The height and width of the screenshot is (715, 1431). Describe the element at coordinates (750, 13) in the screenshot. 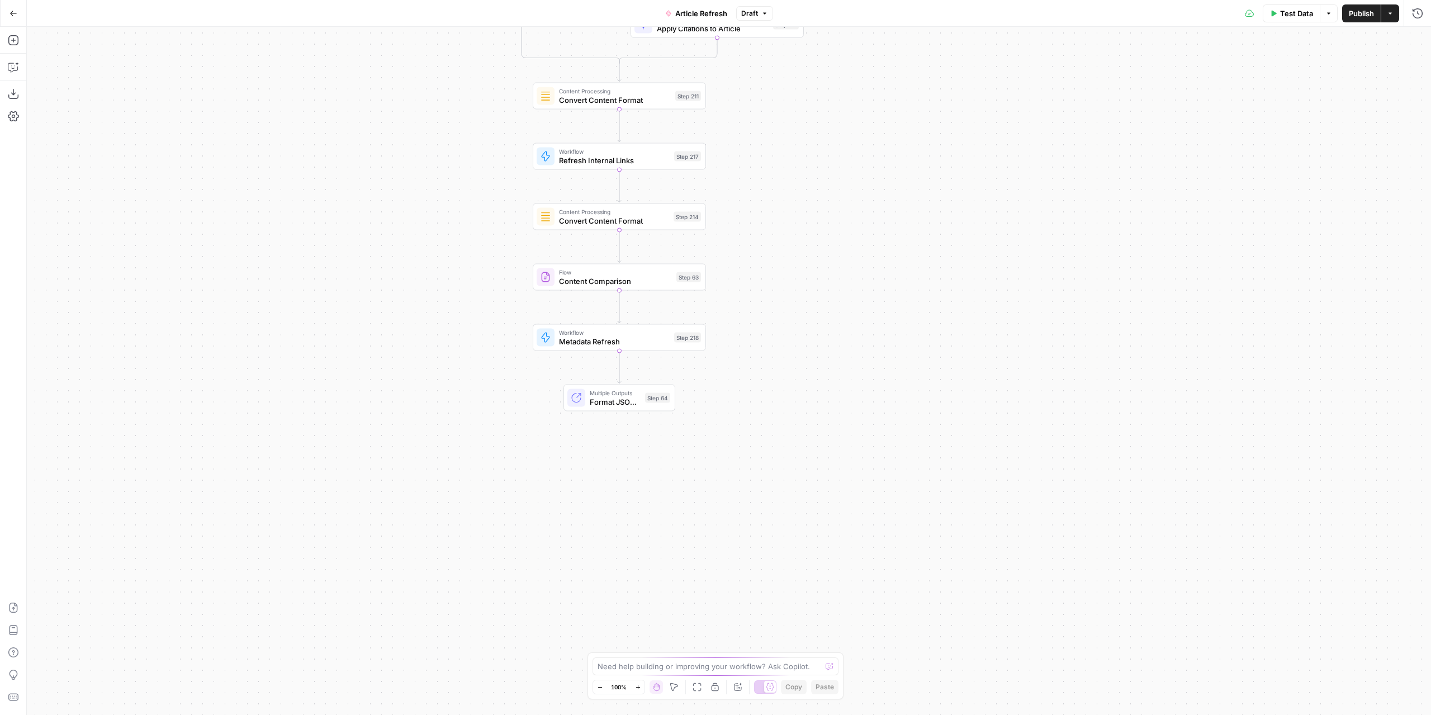

I see `span: Draft` at that location.